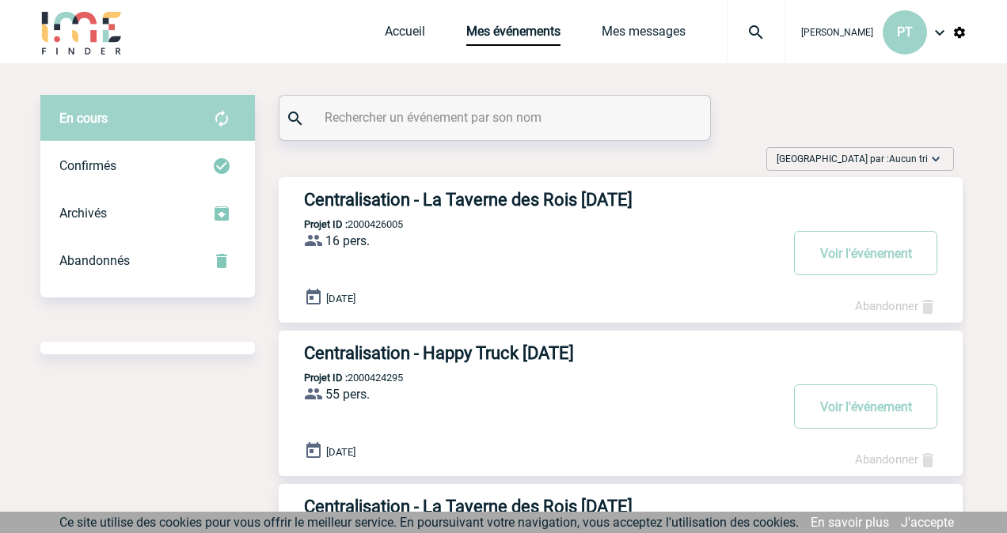 Image resolution: width=1007 pixels, height=533 pixels. What do you see at coordinates (849, 522) in the screenshot?
I see `a: En savoir plus` at bounding box center [849, 522].